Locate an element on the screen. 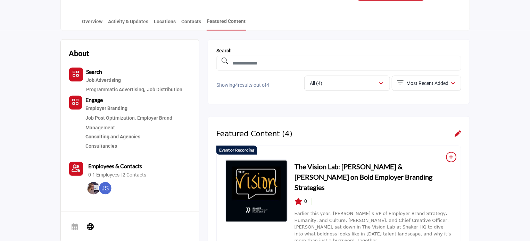 The image size is (530, 241). h2: Featured Content (4) is located at coordinates (254, 134).